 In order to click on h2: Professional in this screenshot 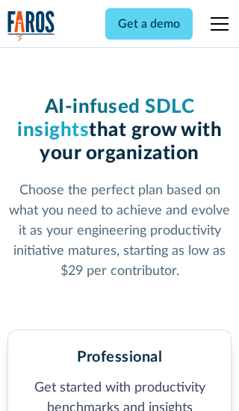, I will do `click(120, 357)`.